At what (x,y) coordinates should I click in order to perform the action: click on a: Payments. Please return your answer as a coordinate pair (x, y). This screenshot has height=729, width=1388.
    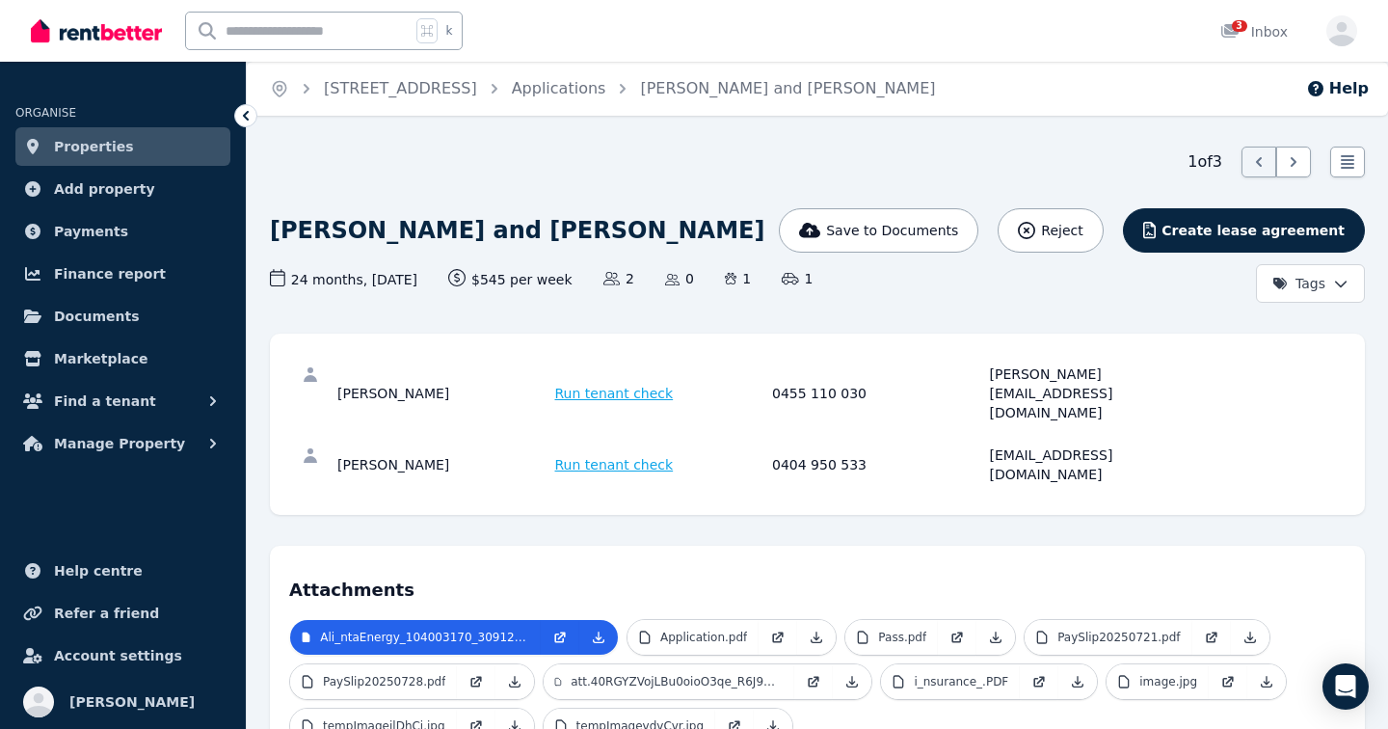
    Looking at the image, I should click on (122, 231).